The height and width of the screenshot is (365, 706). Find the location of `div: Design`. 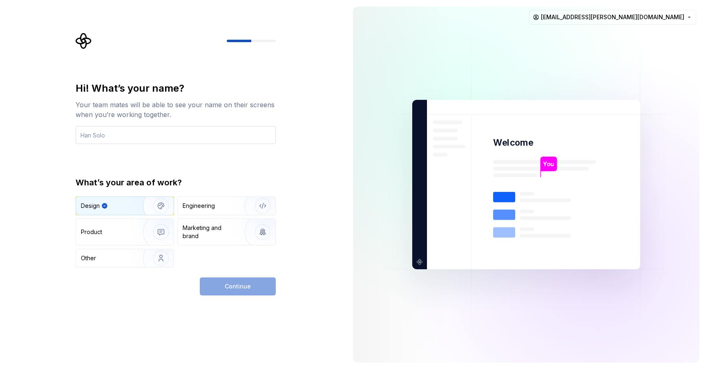

div: Design is located at coordinates (90, 206).